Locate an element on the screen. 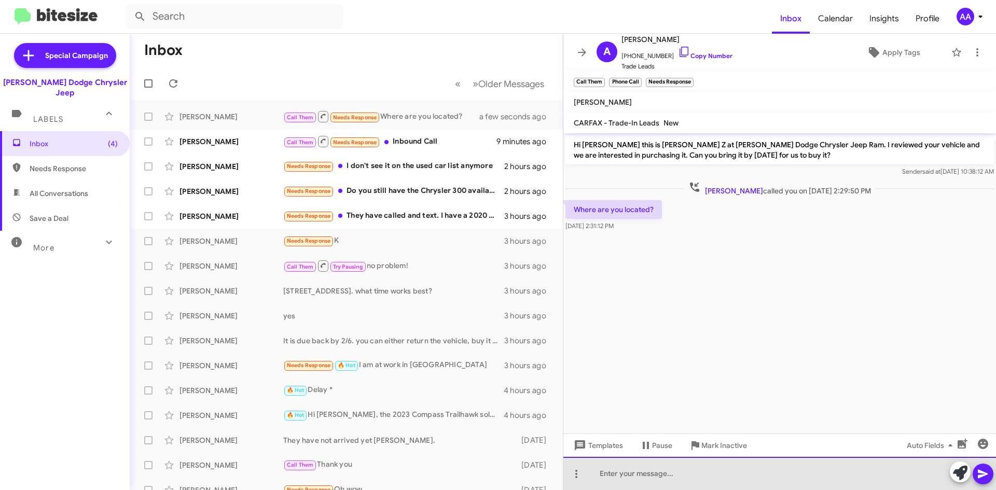  a: Copy Number is located at coordinates (705, 56).